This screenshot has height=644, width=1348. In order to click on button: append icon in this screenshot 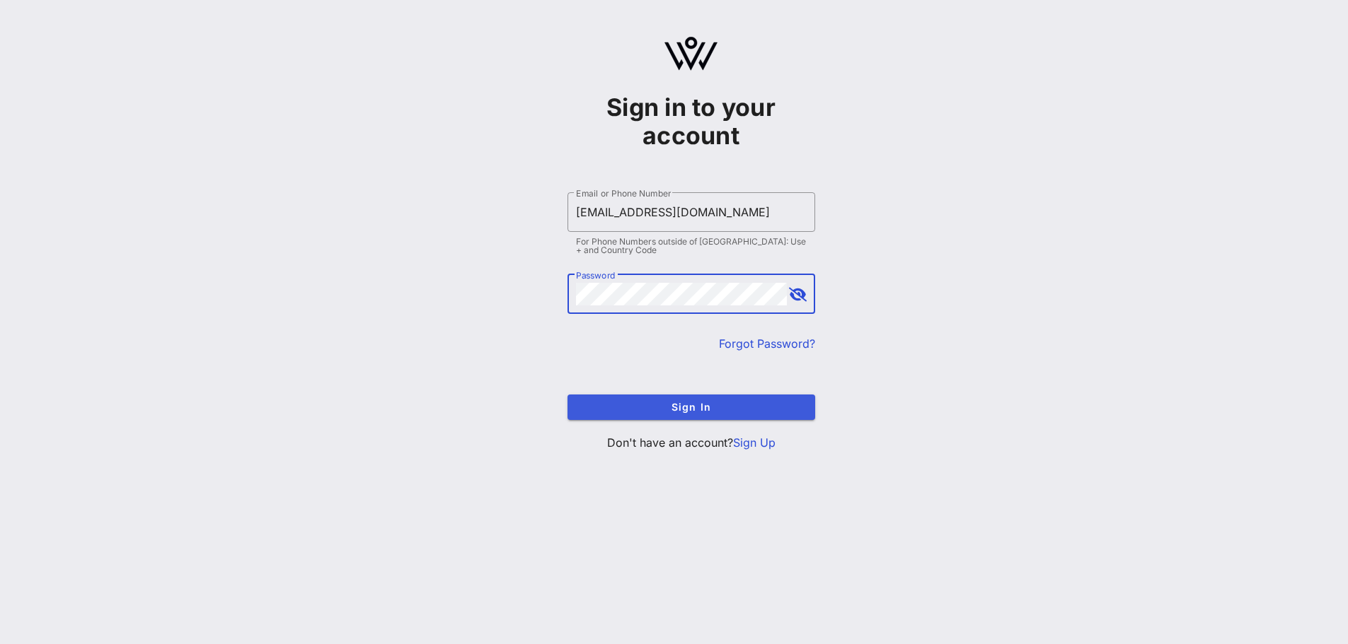, I will do `click(797, 295)`.